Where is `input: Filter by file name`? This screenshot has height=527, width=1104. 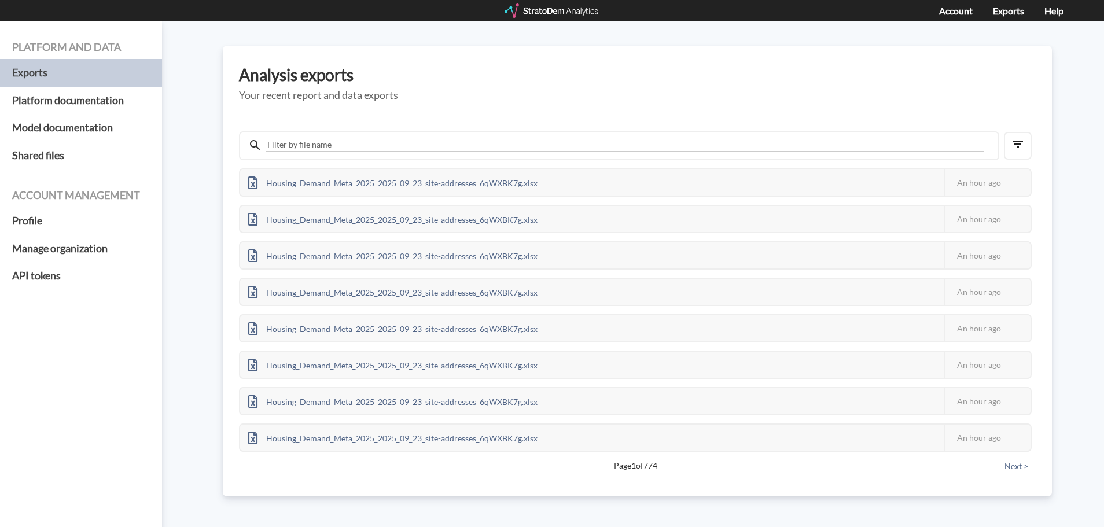
input: Filter by file name is located at coordinates (625, 145).